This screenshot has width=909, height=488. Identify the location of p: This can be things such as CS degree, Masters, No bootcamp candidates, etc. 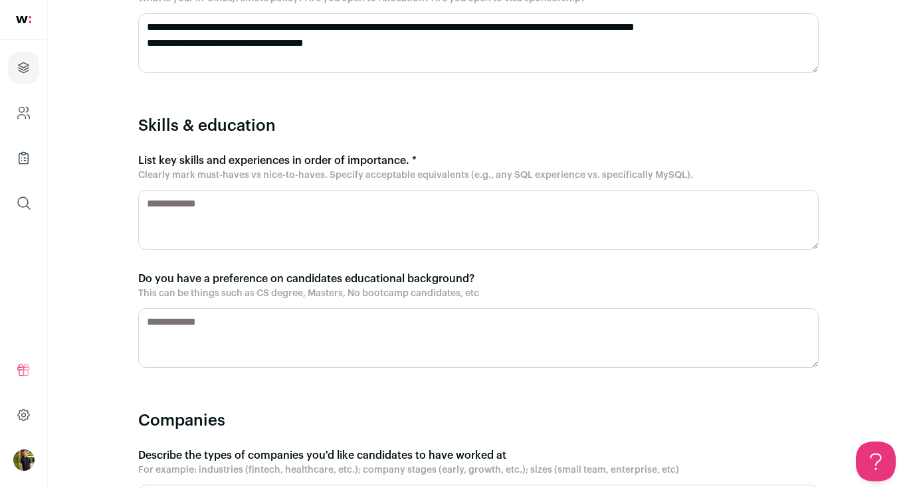
(478, 294).